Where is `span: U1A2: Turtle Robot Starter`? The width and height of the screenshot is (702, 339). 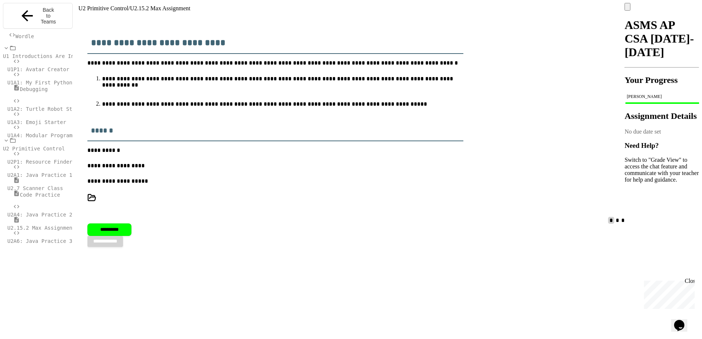
span: U1A2: Turtle Robot Starter is located at coordinates (47, 109).